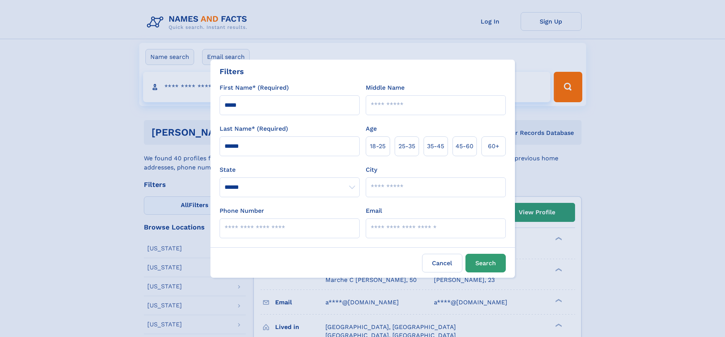 This screenshot has height=337, width=725. What do you see at coordinates (442, 263) in the screenshot?
I see `label: Cancel` at bounding box center [442, 263].